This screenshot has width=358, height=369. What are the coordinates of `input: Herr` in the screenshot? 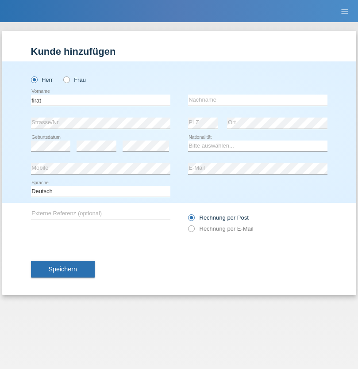 It's located at (34, 79).